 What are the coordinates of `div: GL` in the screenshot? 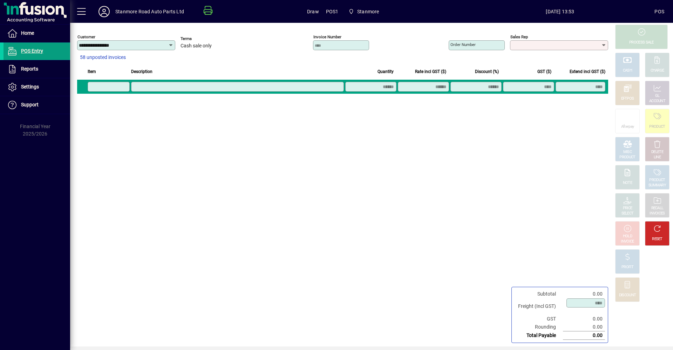 It's located at (657, 96).